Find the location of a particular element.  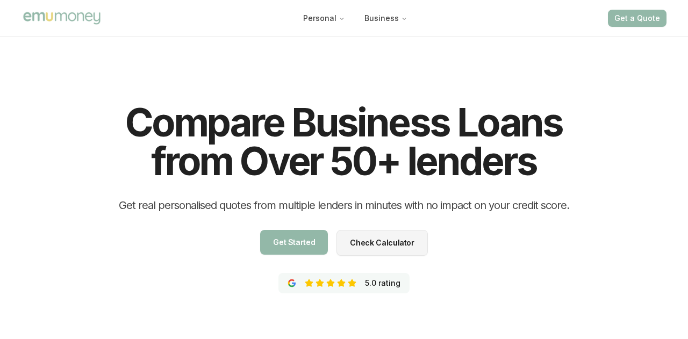

p: 5.0 rating is located at coordinates (383, 283).